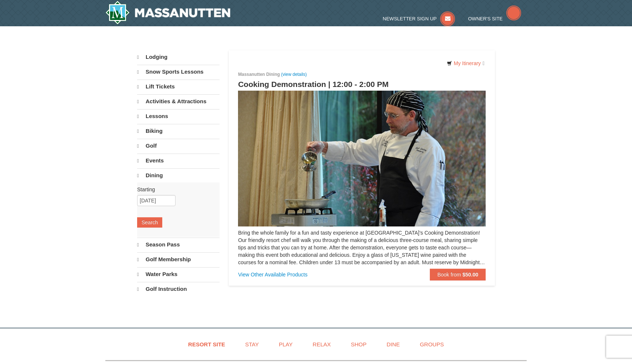 This screenshot has width=632, height=363. Describe the element at coordinates (178, 101) in the screenshot. I see `a: Activities & Attractions` at that location.